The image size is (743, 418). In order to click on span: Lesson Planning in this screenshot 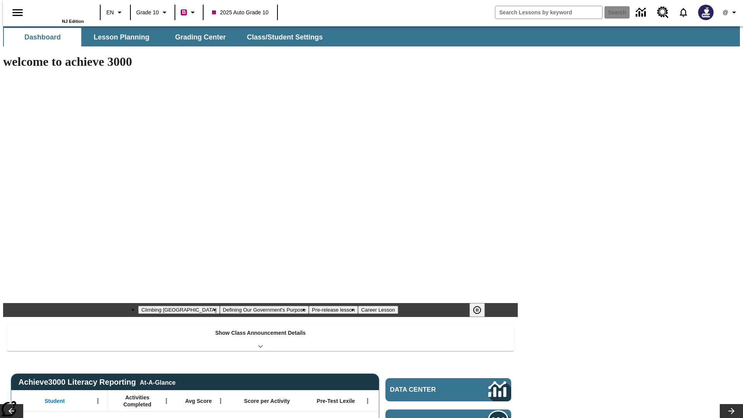, I will do `click(122, 37)`.